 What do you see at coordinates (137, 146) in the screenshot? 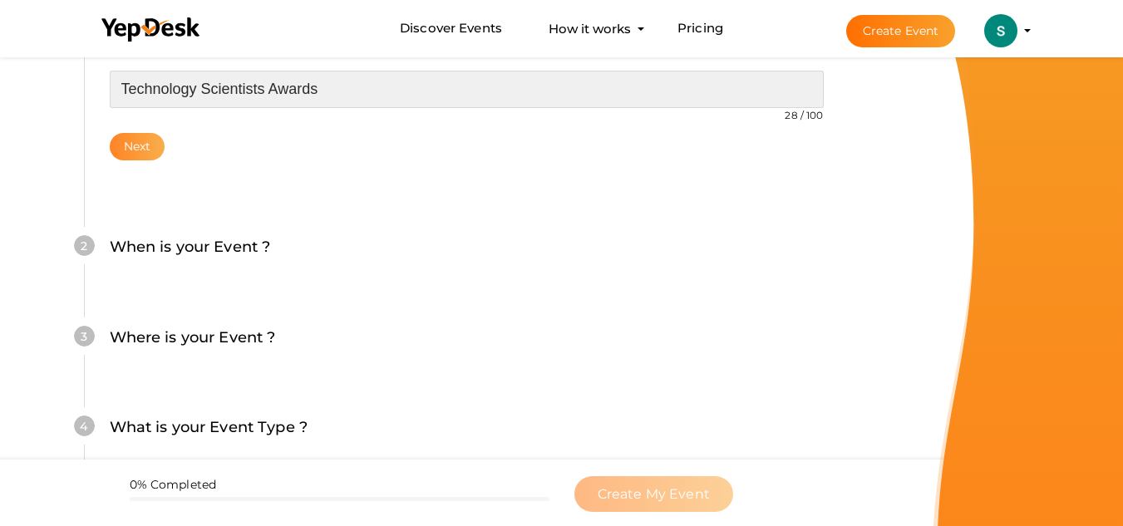
I see `button: Next` at bounding box center [137, 146].